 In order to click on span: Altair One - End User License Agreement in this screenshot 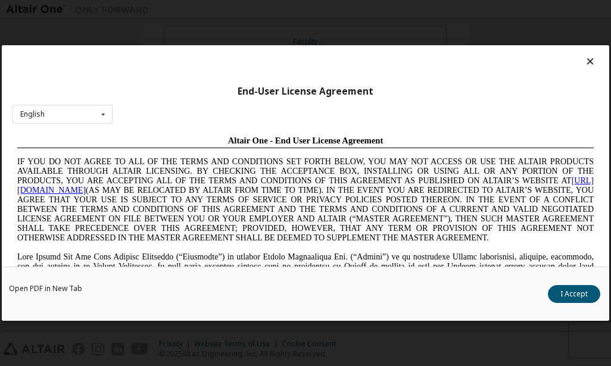, I will do `click(293, 10)`.